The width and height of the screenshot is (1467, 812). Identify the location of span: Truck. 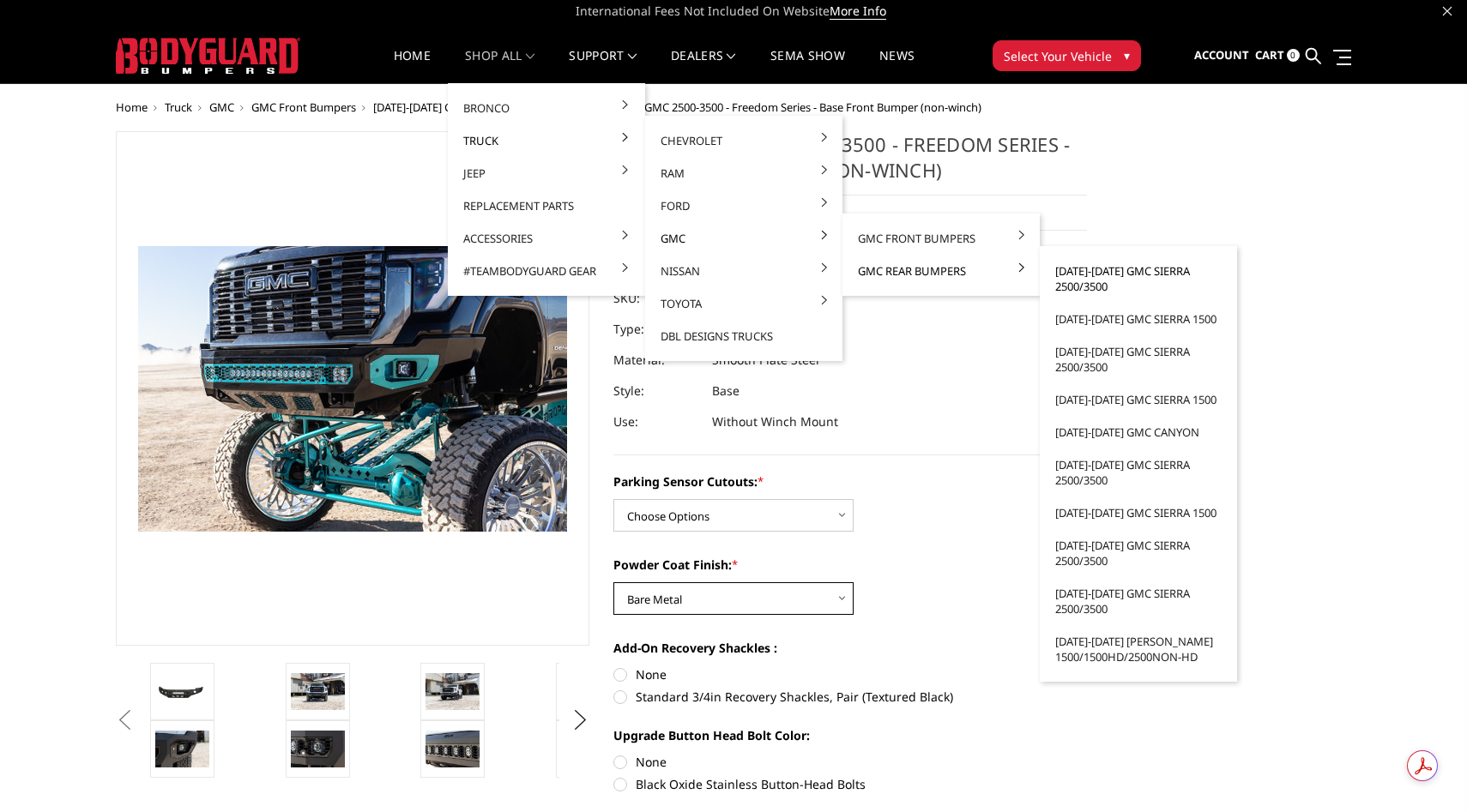
(178, 107).